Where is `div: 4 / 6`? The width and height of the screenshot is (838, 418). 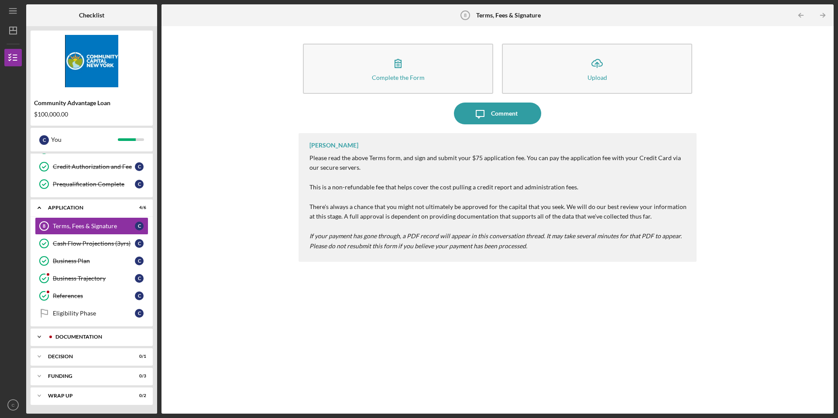 div: 4 / 6 is located at coordinates (138, 208).